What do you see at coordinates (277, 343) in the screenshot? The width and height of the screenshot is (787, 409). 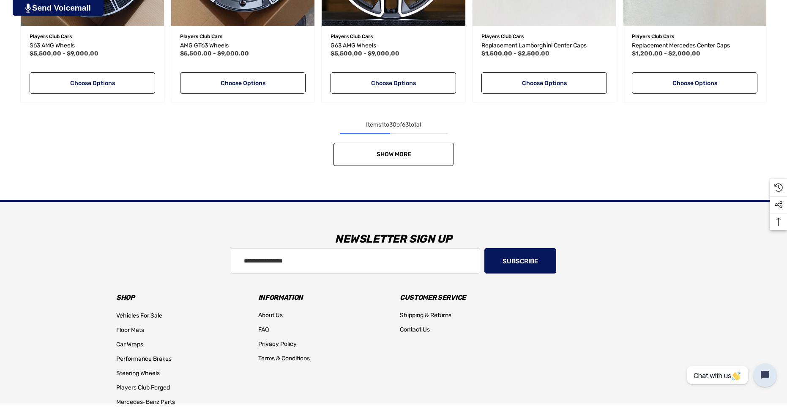 I see `span: Privacy Policy` at bounding box center [277, 343].